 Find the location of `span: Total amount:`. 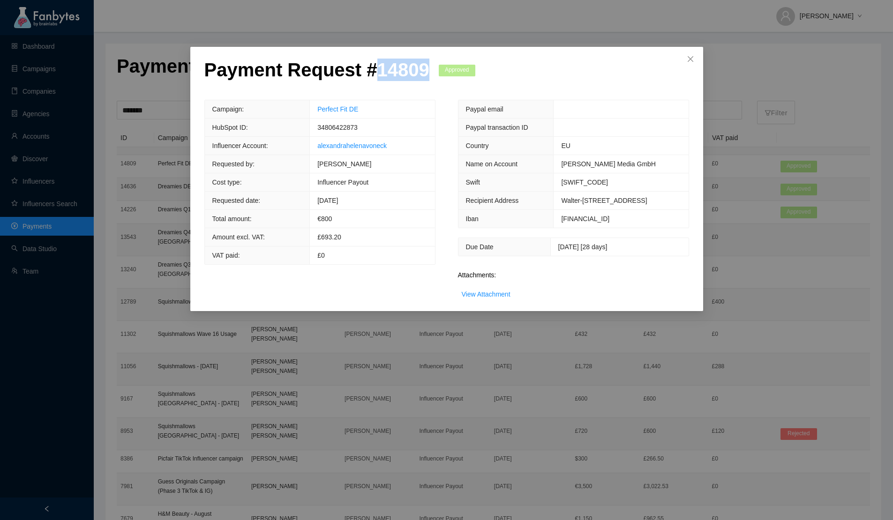

span: Total amount: is located at coordinates (232, 219).